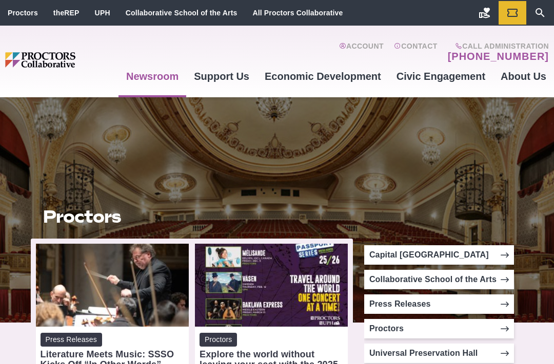 The height and width of the screenshot is (364, 554). What do you see at coordinates (192, 217) in the screenshot?
I see `h1: Proctors` at bounding box center [192, 217].